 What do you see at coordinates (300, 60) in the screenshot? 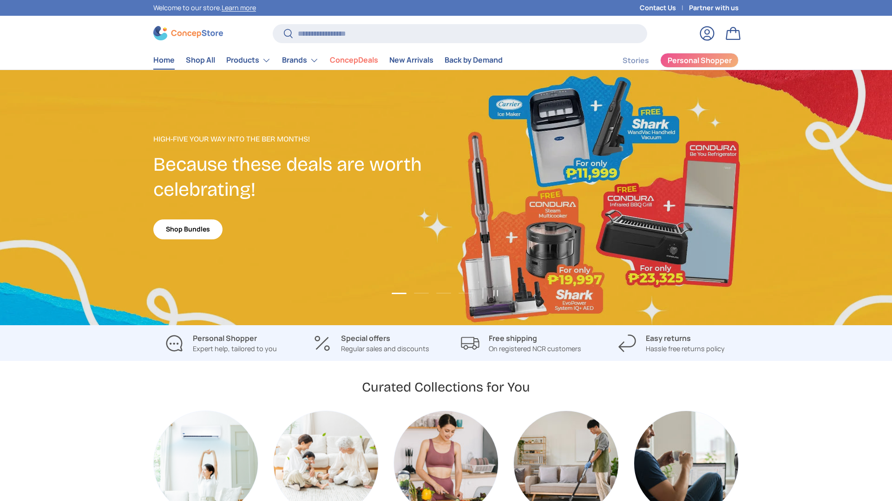
I see `a: Brands` at bounding box center [300, 60].